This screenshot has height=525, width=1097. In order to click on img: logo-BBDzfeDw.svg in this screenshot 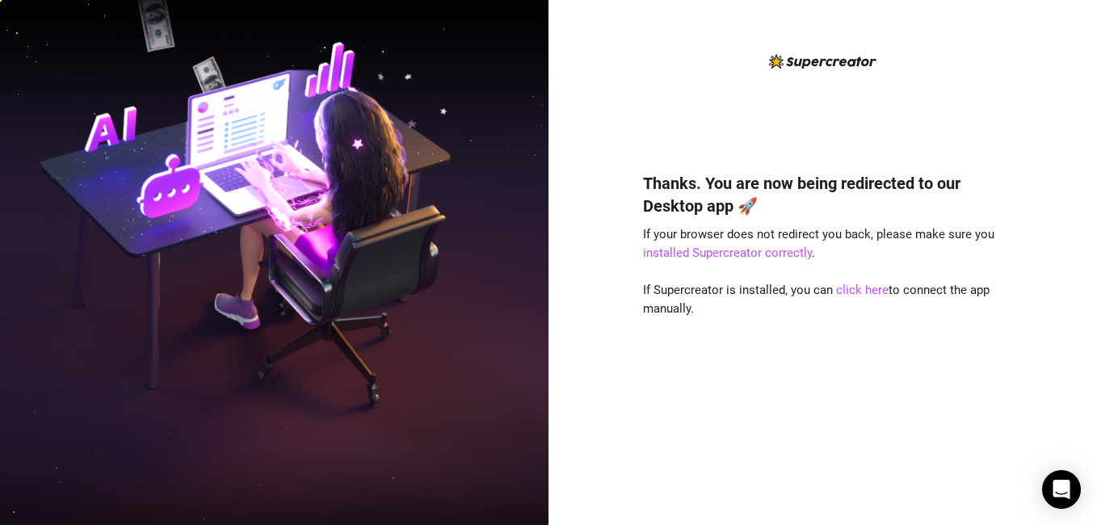, I will do `click(822, 61)`.